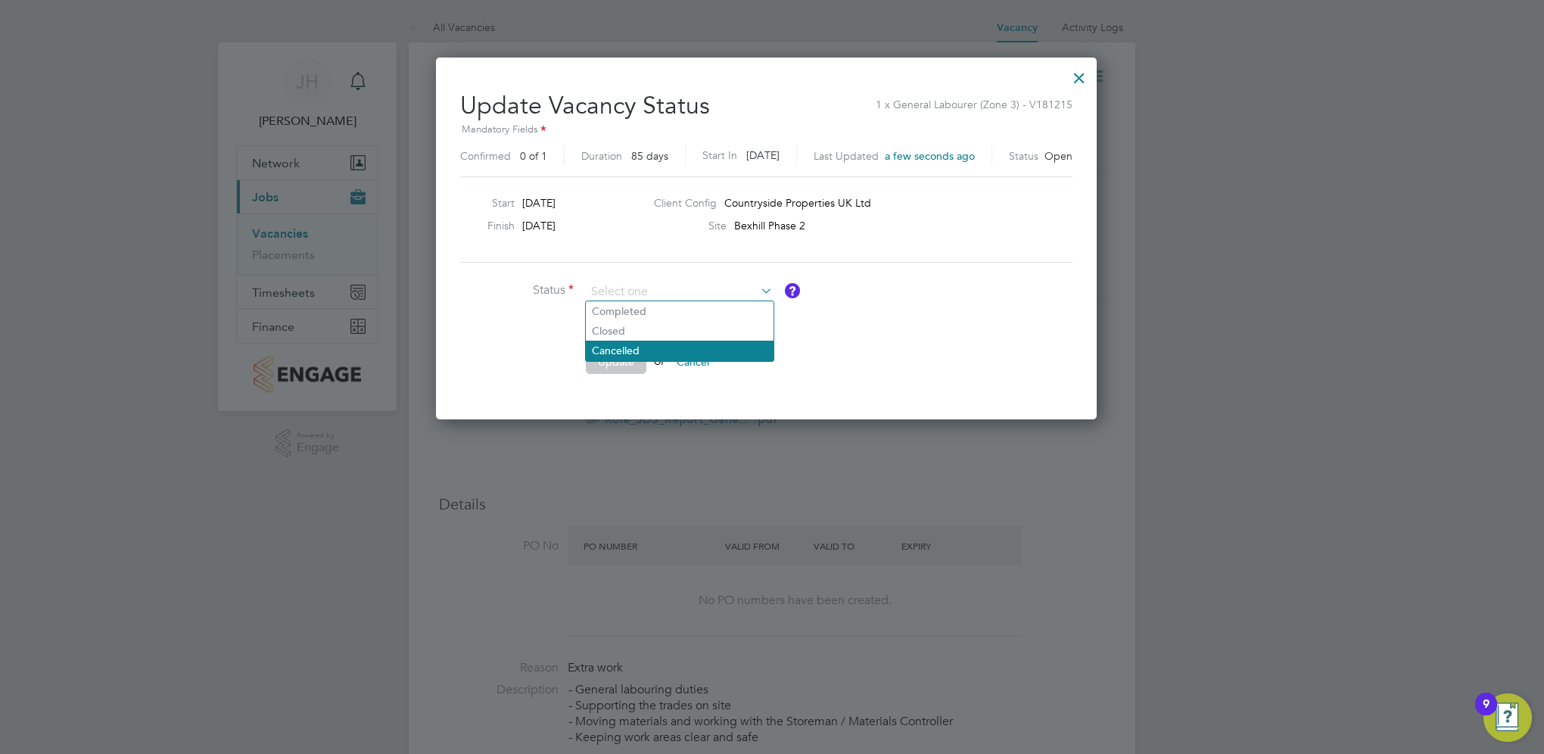  I want to click on button: Vacancy Status Definitions, so click(792, 291).